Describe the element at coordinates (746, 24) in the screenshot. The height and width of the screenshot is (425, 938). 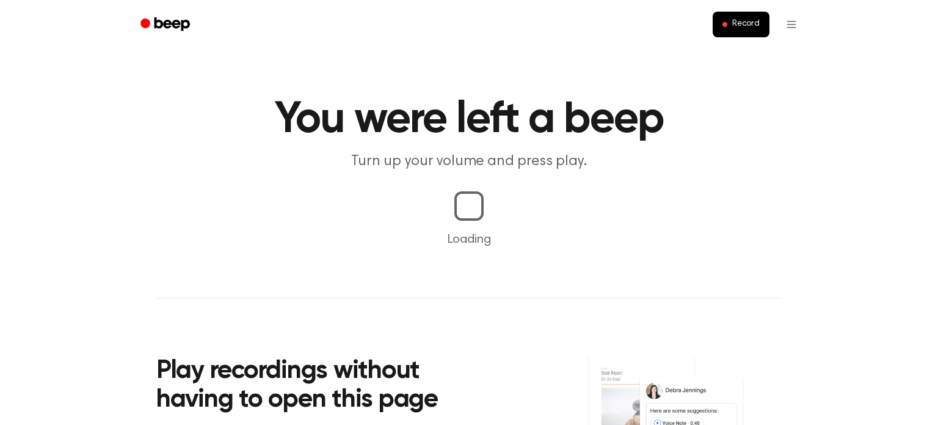
I see `span: Record` at that location.